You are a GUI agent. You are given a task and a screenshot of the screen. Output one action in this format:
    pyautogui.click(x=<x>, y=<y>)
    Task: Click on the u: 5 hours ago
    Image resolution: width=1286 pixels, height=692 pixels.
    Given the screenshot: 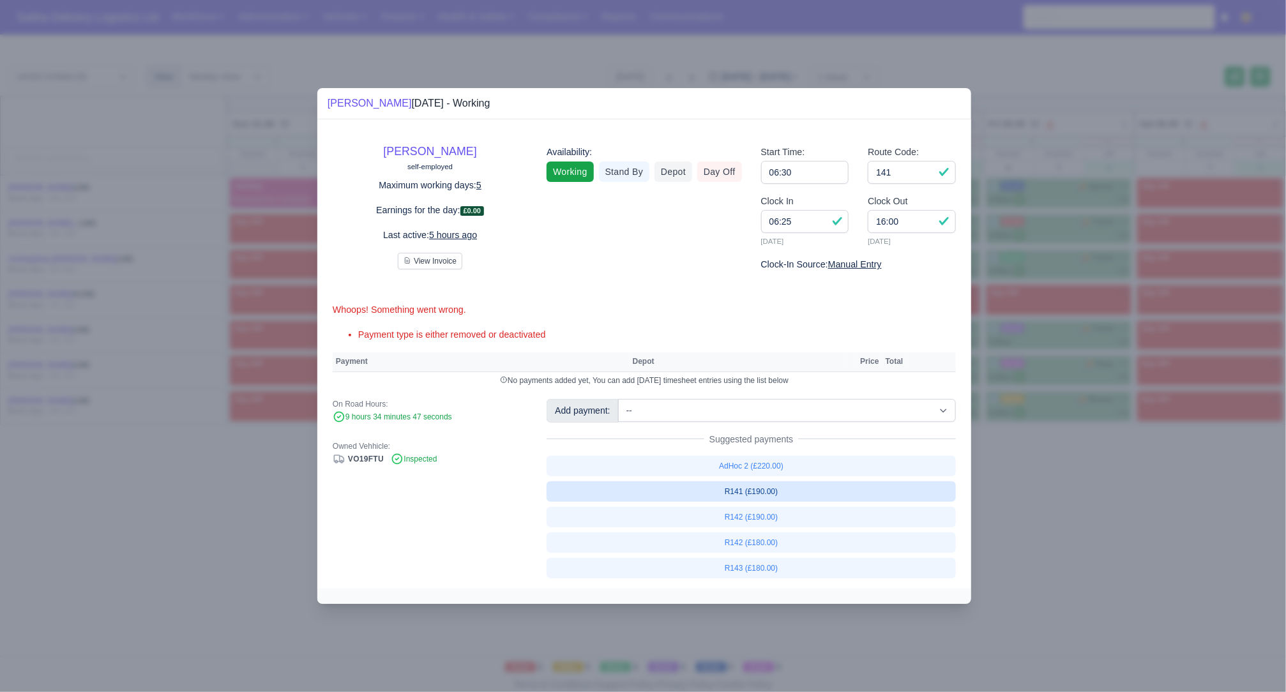 What is the action you would take?
    pyautogui.click(x=453, y=235)
    